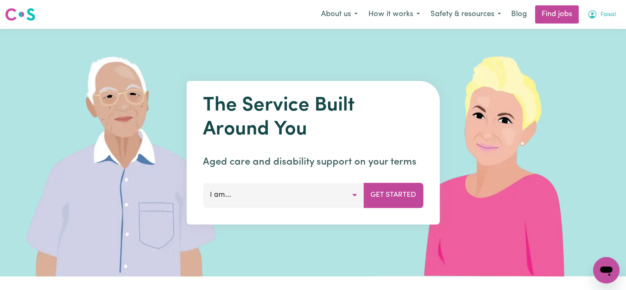 The image size is (626, 290). Describe the element at coordinates (283, 195) in the screenshot. I see `button: I am...` at that location.